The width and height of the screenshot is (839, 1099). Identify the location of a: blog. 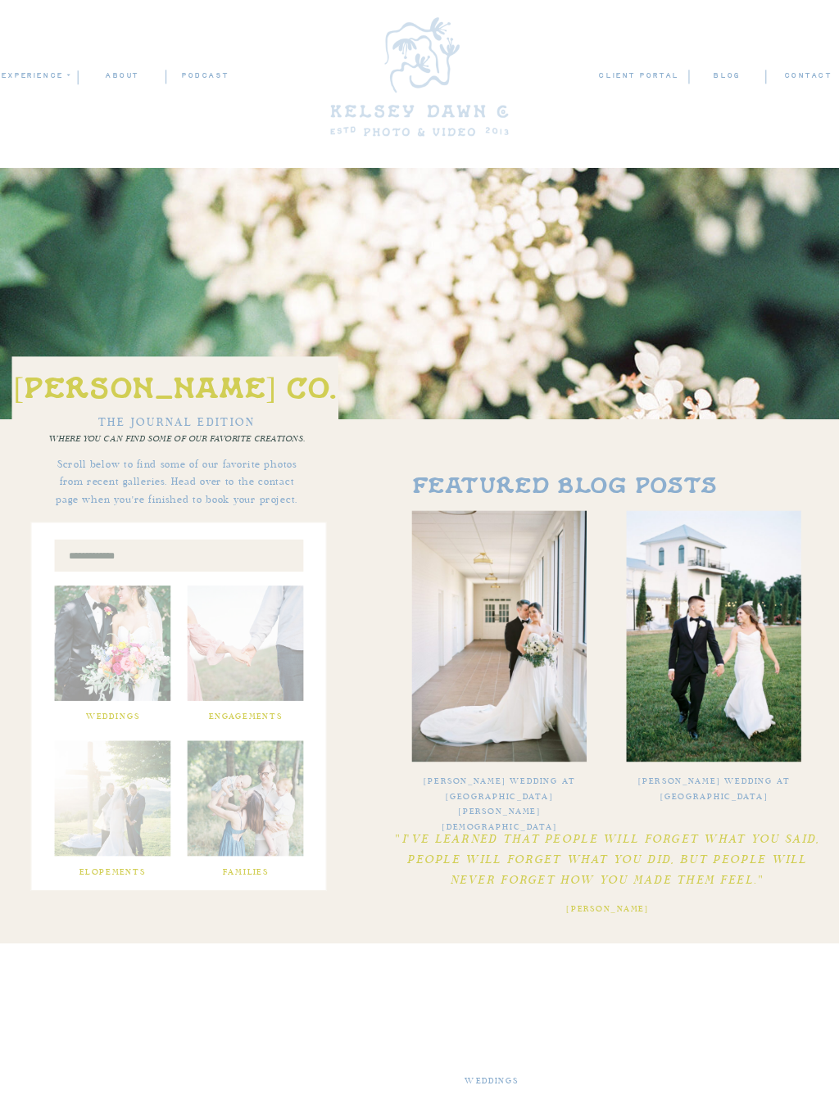
(726, 75).